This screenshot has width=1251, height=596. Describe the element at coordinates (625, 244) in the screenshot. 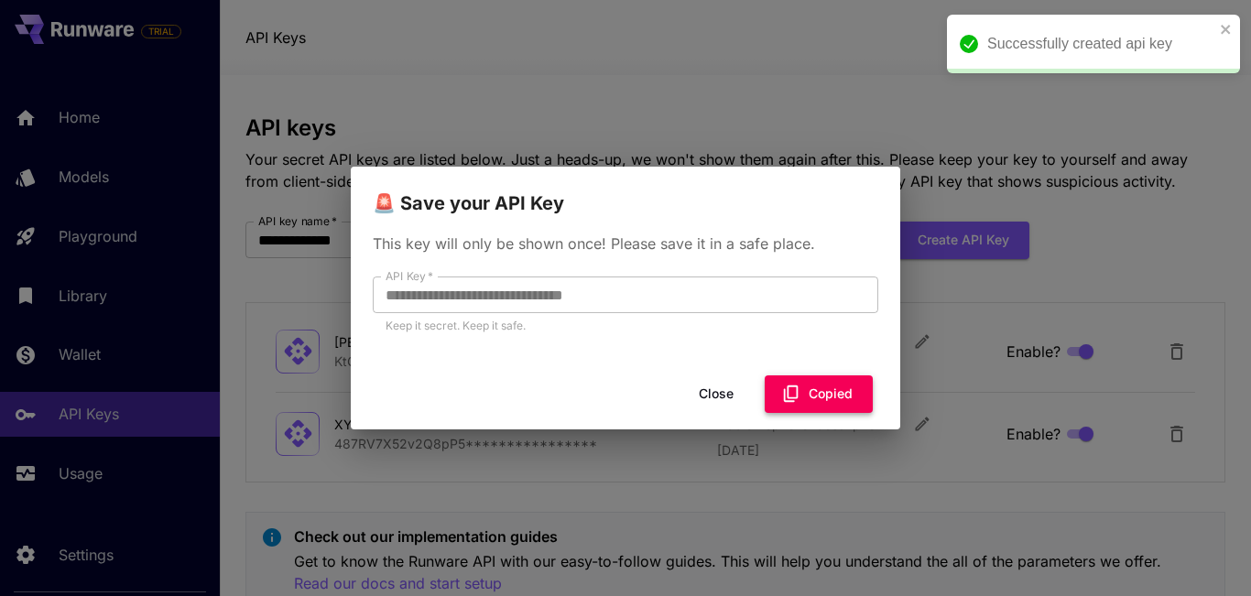

I see `p: This key will only be shown once! Please save it in a safe place.` at that location.